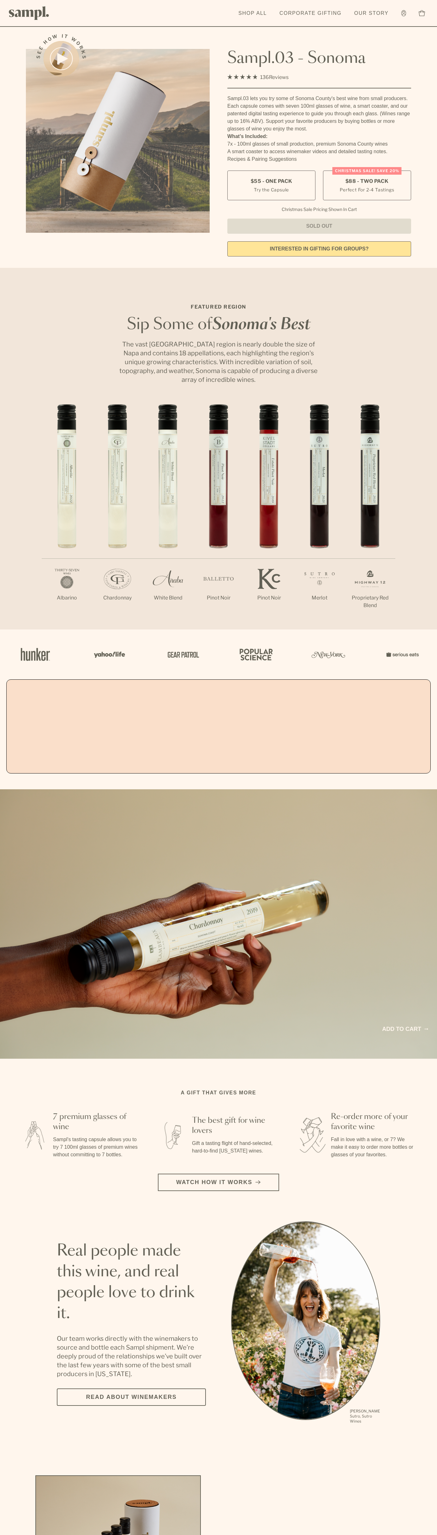 The image size is (437, 1535). What do you see at coordinates (131, 1282) in the screenshot?
I see `h2: Real people made this wine, and real people love to drink it.` at bounding box center [131, 1282].